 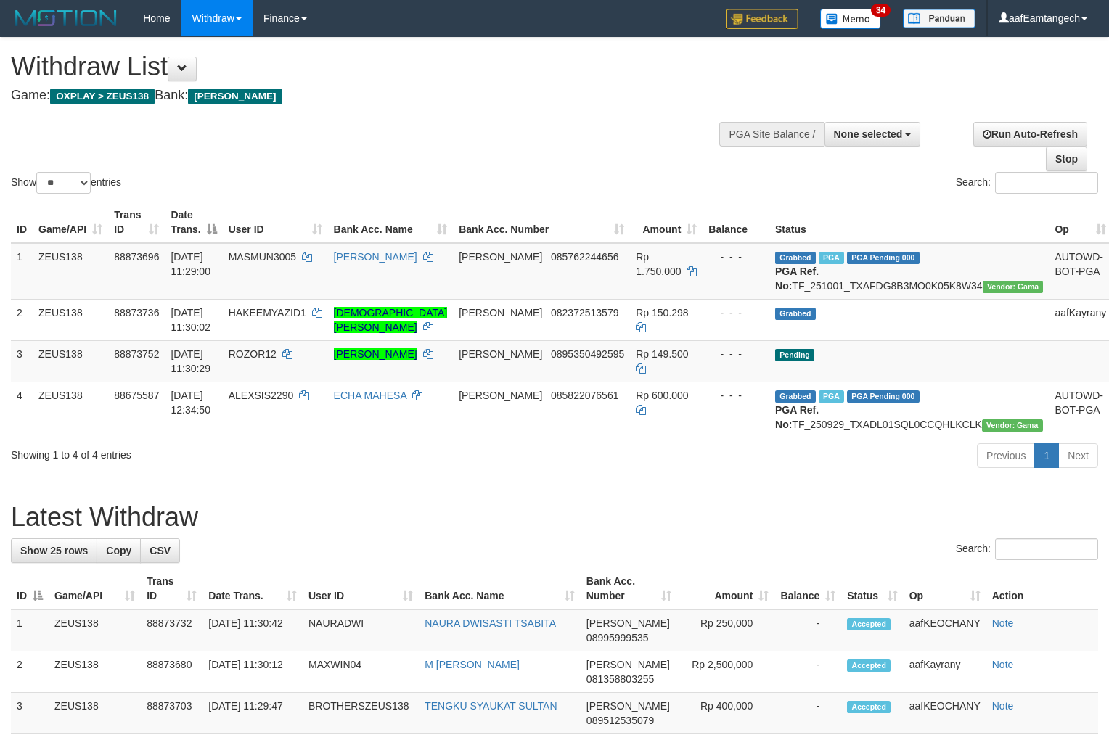 I want to click on a: TENGKU SYAUKAT SULTAN, so click(x=491, y=706).